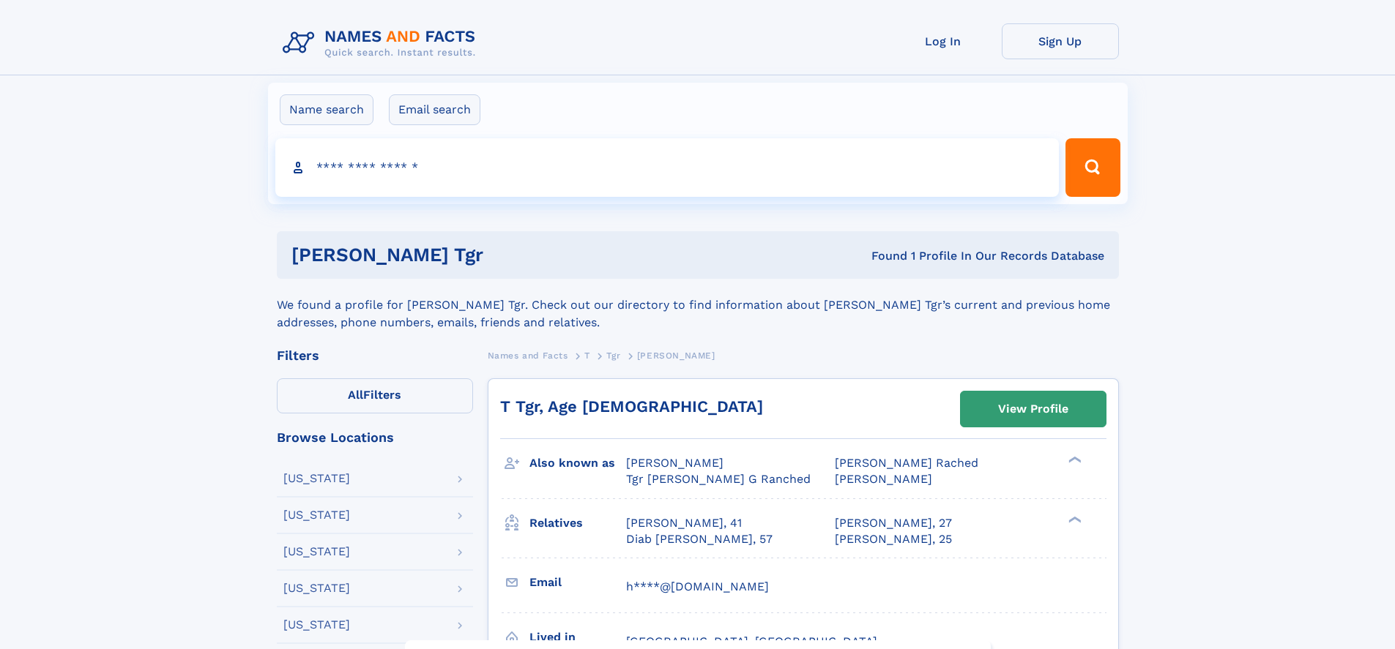  Describe the element at coordinates (1060, 41) in the screenshot. I see `a: Sign Up` at that location.